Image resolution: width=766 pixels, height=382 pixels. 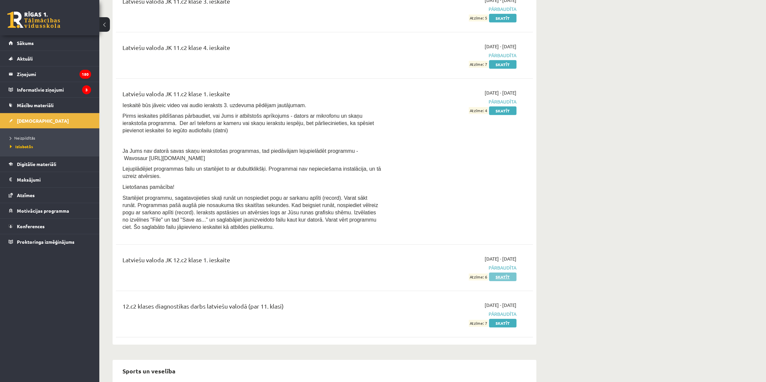 What do you see at coordinates (22, 138) in the screenshot?
I see `span: Neizpildītās` at bounding box center [22, 138].